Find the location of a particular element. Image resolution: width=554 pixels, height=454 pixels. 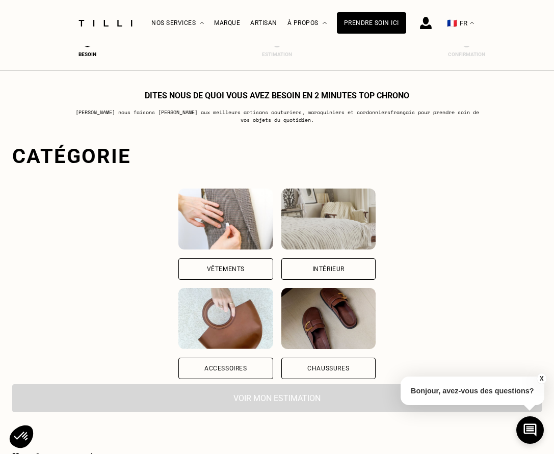

a: Prendre soin ici is located at coordinates (371, 23).